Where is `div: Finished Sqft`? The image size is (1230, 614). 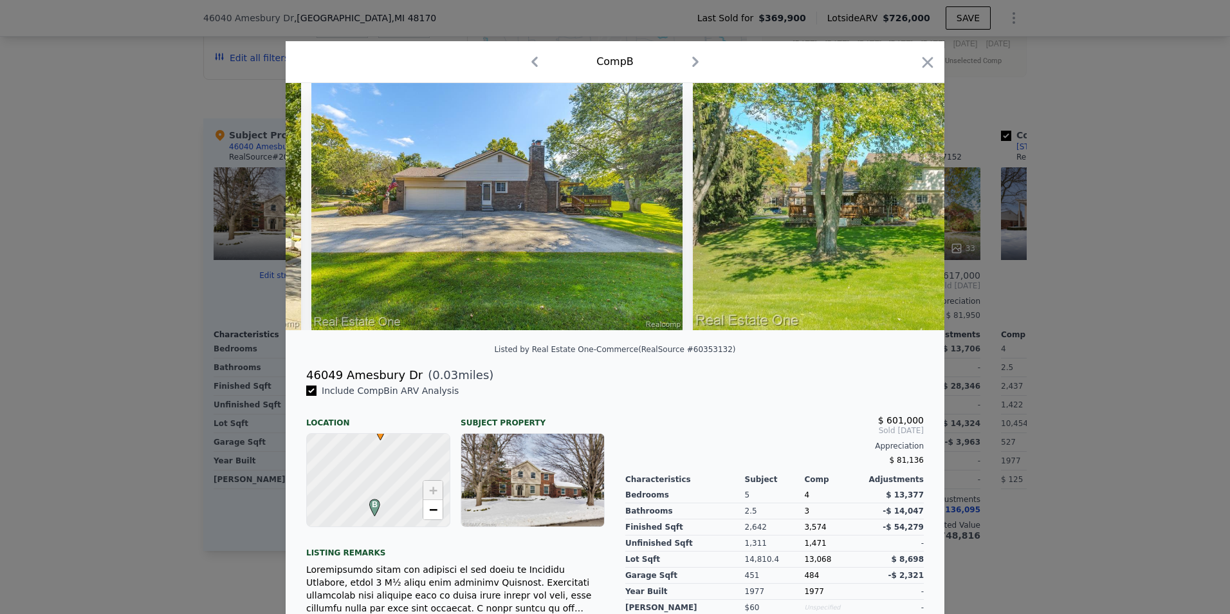 div: Finished Sqft is located at coordinates (685, 527).